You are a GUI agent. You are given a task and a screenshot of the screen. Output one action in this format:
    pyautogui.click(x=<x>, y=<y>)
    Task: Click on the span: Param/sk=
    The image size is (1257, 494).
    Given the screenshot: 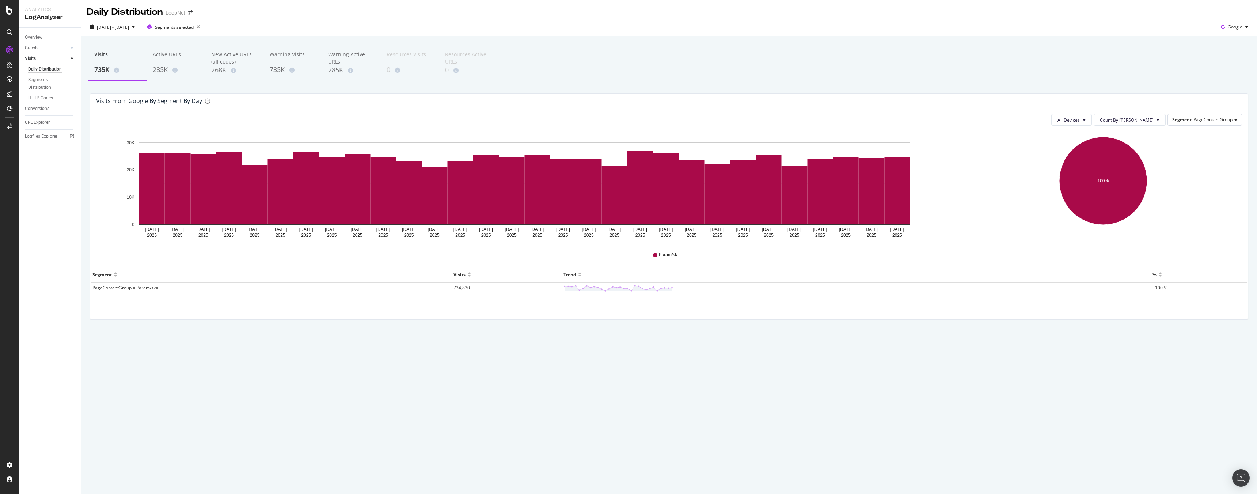 What is the action you would take?
    pyautogui.click(x=669, y=255)
    